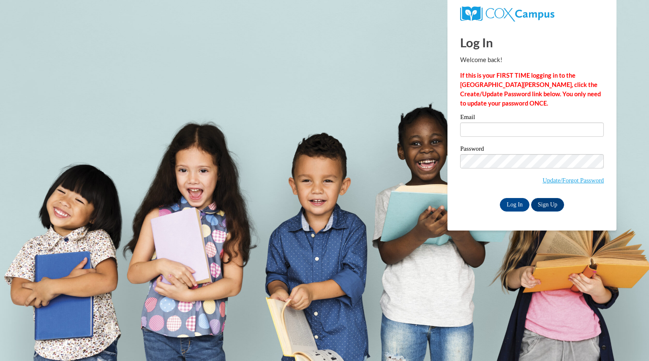 The width and height of the screenshot is (649, 361). What do you see at coordinates (532, 150) in the screenshot?
I see `label: Password` at bounding box center [532, 150].